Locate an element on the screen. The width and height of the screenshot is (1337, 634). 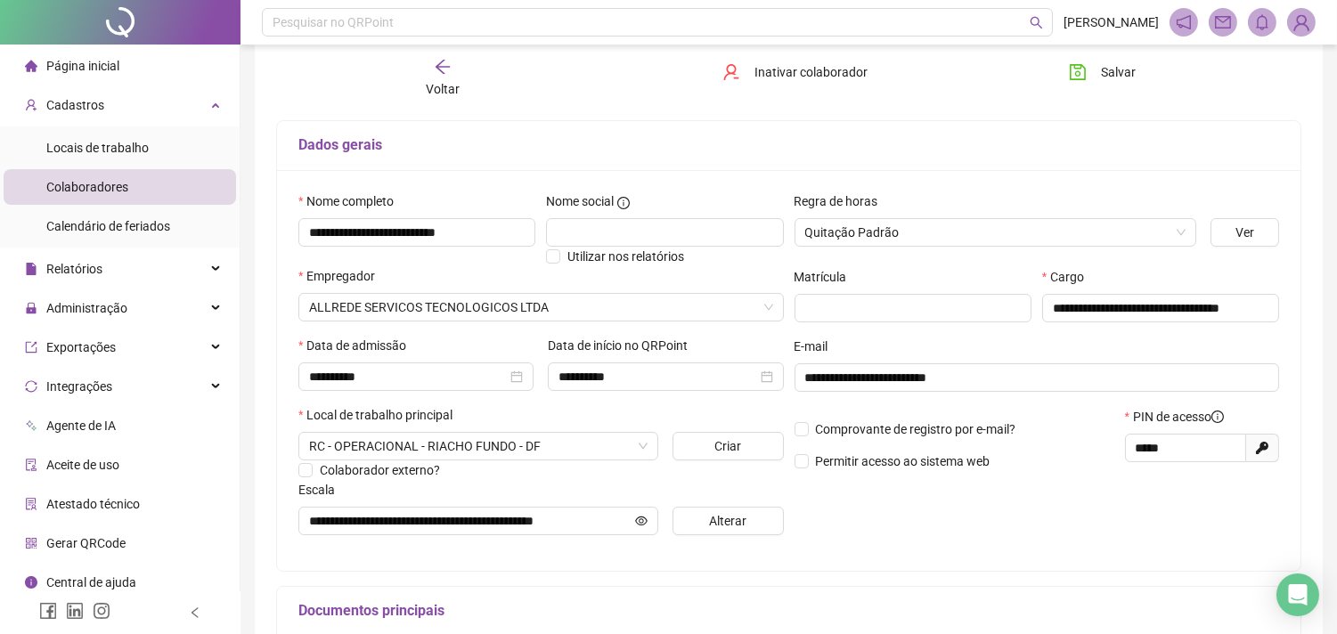
span: Exportações is located at coordinates (81, 347).